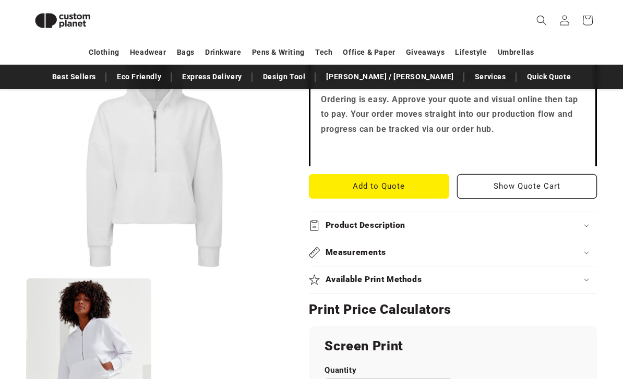 This screenshot has height=379, width=623. Describe the element at coordinates (356, 253) in the screenshot. I see `h2: Measurements` at that location.